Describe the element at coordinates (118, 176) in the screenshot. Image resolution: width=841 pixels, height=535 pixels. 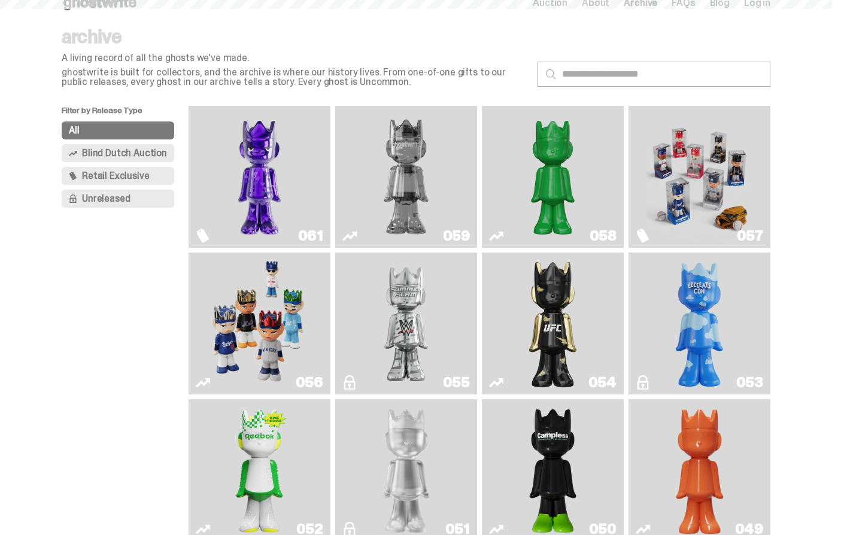
I see `button: Retail Exclusive` at that location.